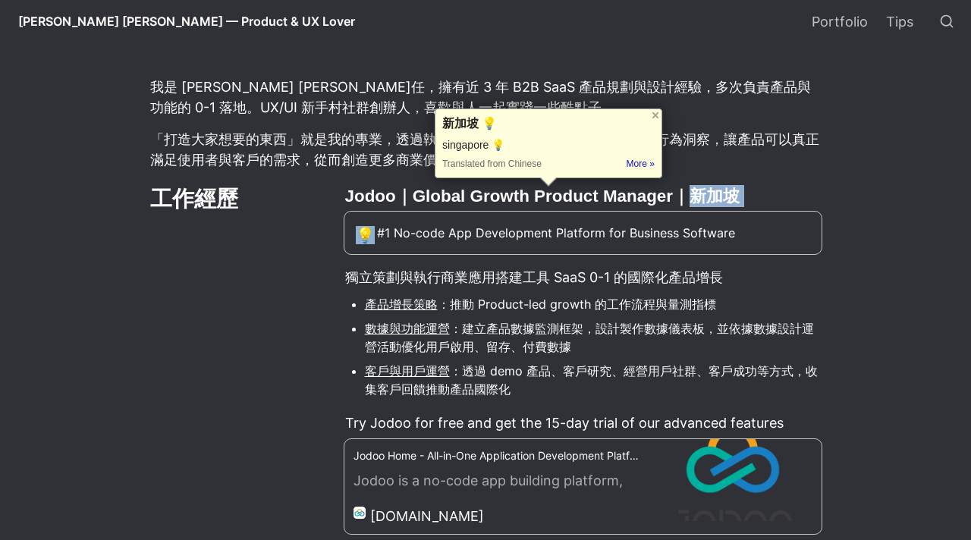 The image size is (971, 540). I want to click on p: 「打造大家想要的東西」就是我的專業，透過執行使用者研究與分析數據挖掘需求與行為洞察，讓產品可以真正滿足使用者與客戶的需求，從而創造更多商業價值。, so click(485, 149).